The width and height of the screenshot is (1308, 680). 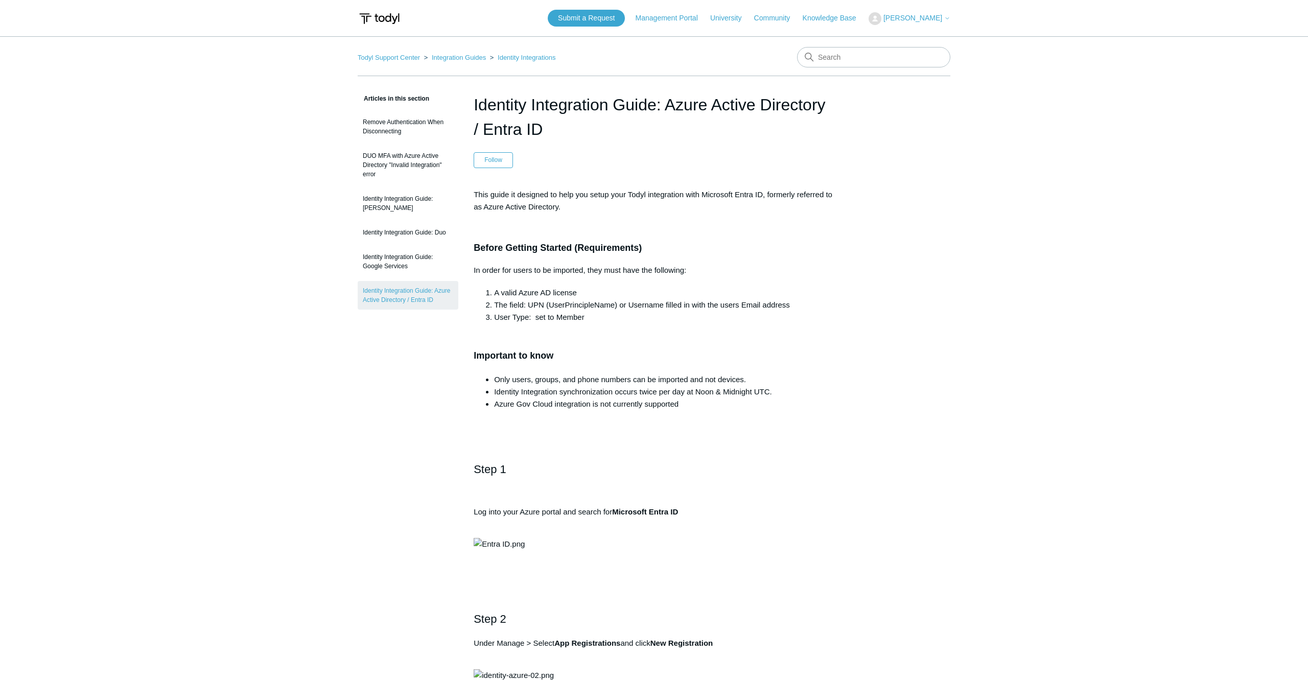 I want to click on li: Identity Integrations, so click(x=522, y=57).